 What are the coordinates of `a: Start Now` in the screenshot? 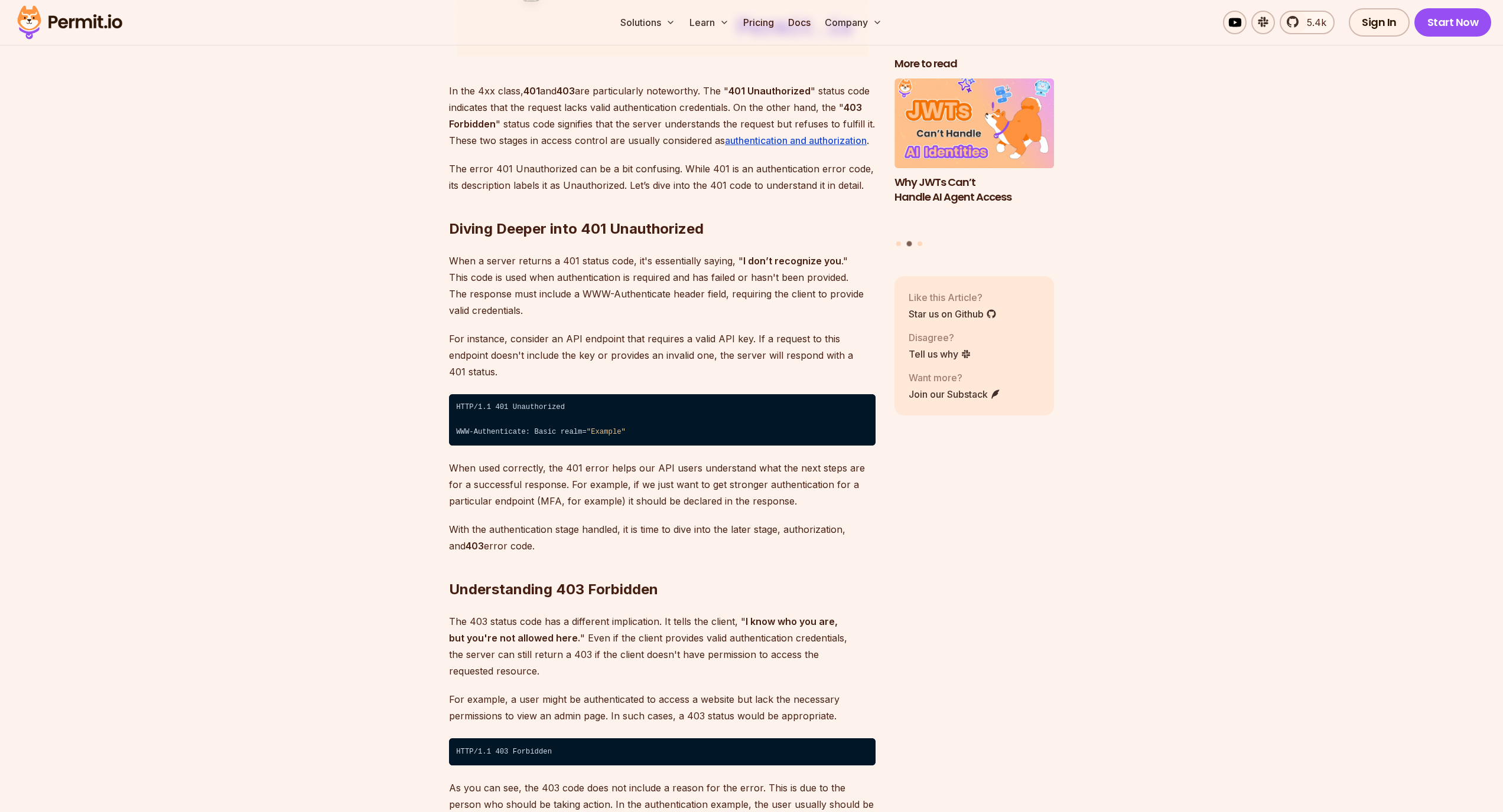 It's located at (1453, 23).